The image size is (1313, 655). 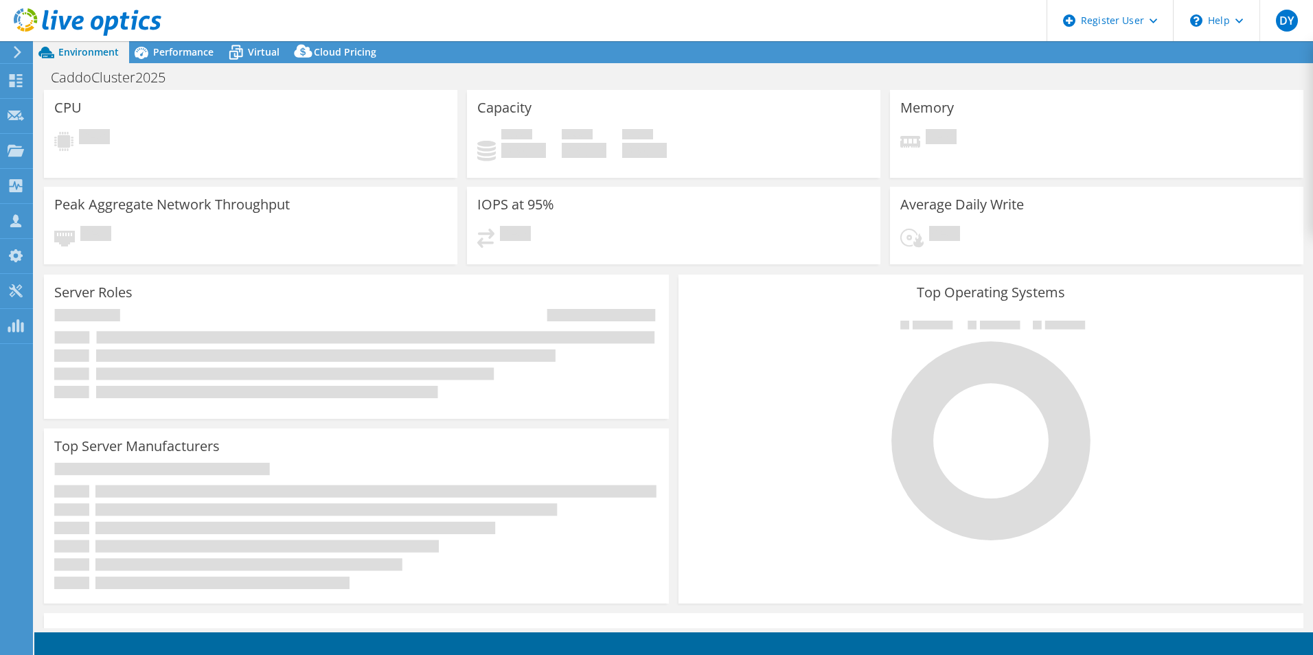 What do you see at coordinates (93, 293) in the screenshot?
I see `h3: Server Roles` at bounding box center [93, 293].